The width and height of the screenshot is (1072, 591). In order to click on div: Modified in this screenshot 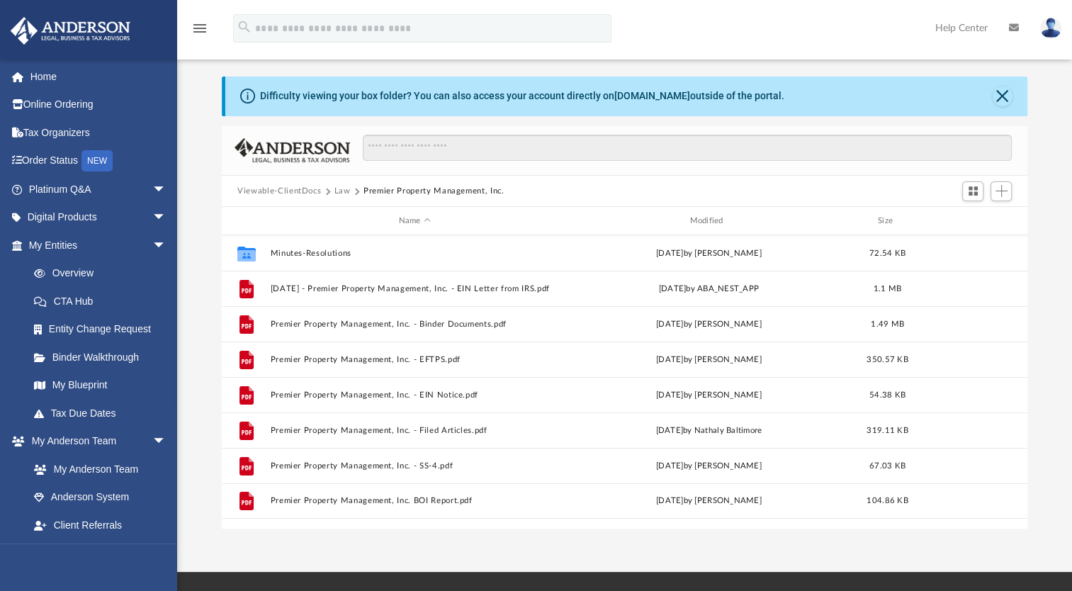, I will do `click(709, 221)`.